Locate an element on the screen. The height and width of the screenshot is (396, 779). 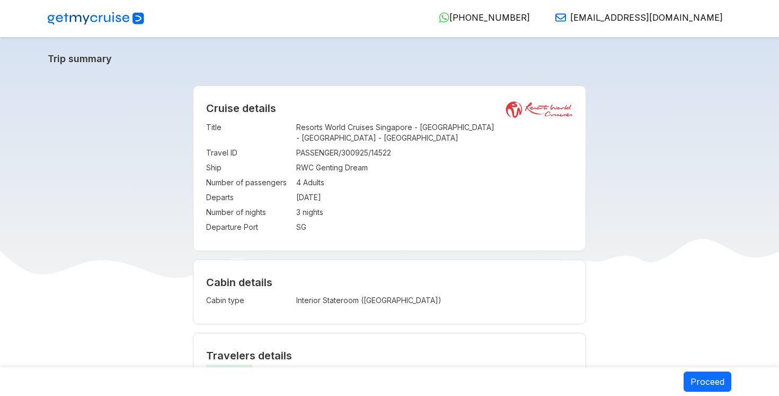
button: Proceed is located at coordinates (708, 381).